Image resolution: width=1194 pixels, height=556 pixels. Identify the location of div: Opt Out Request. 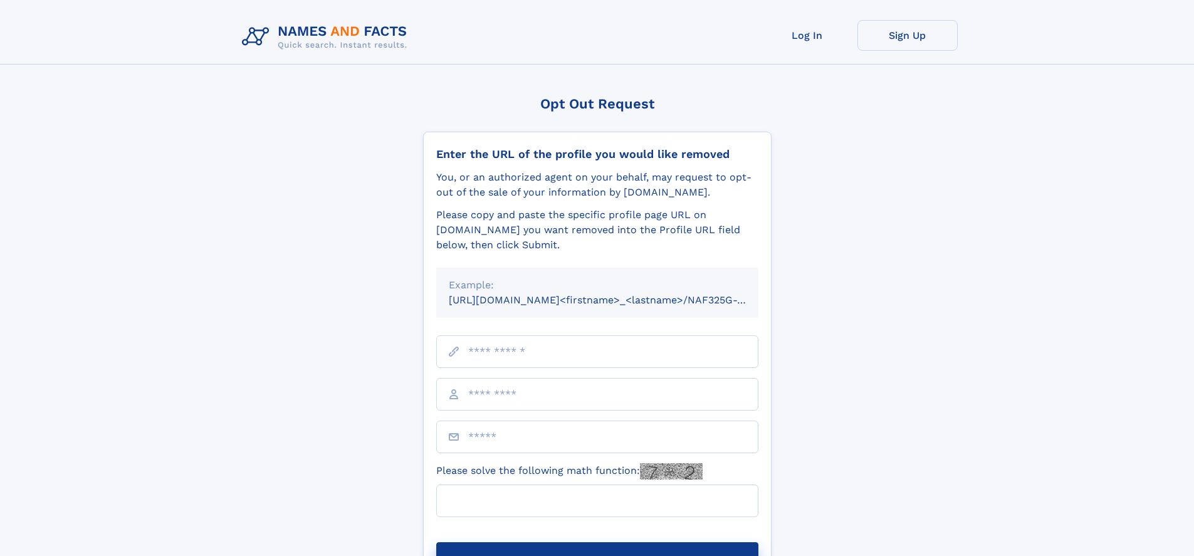
(597, 103).